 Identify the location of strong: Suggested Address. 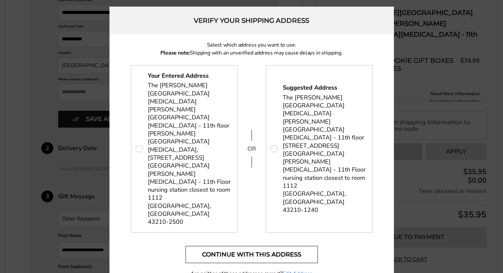
(310, 88).